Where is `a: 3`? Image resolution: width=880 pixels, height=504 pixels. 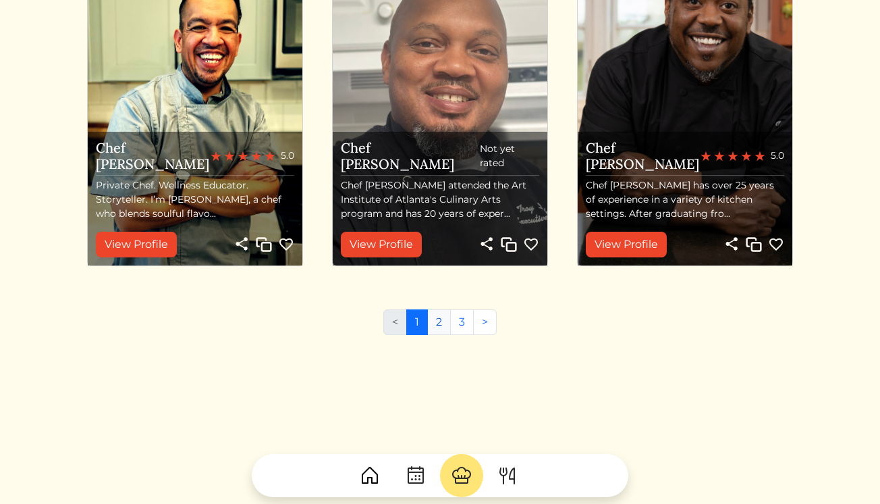 a: 3 is located at coordinates (462, 322).